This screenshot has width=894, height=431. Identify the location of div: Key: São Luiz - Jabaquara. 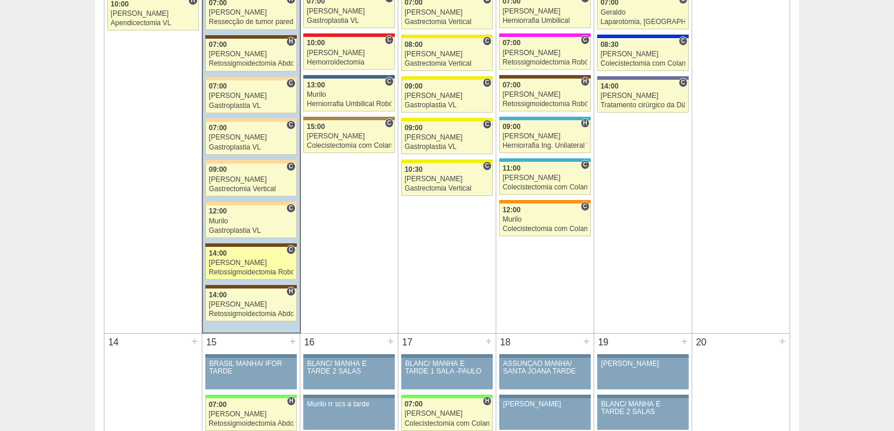
(349, 77).